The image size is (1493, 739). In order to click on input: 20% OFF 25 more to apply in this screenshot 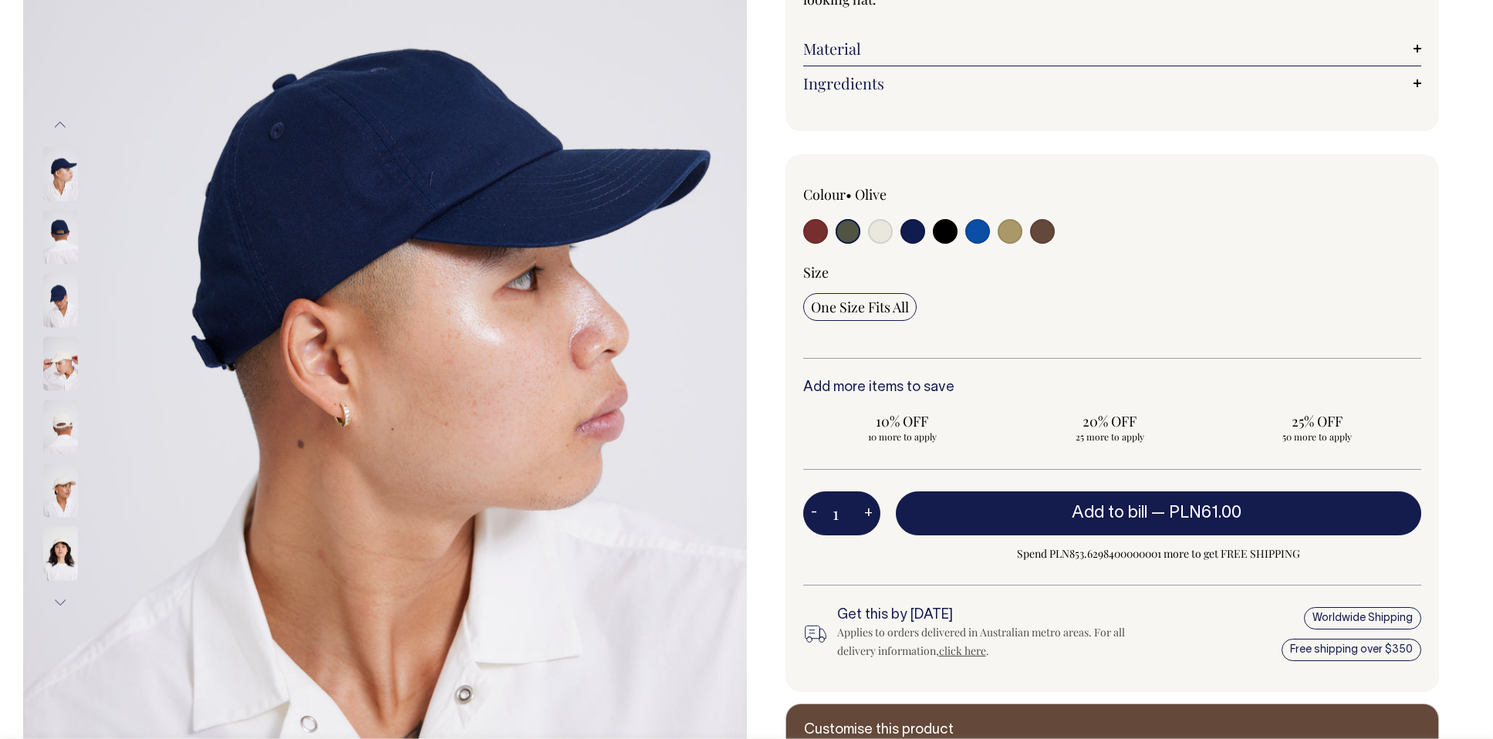, I will do `click(1109, 427)`.